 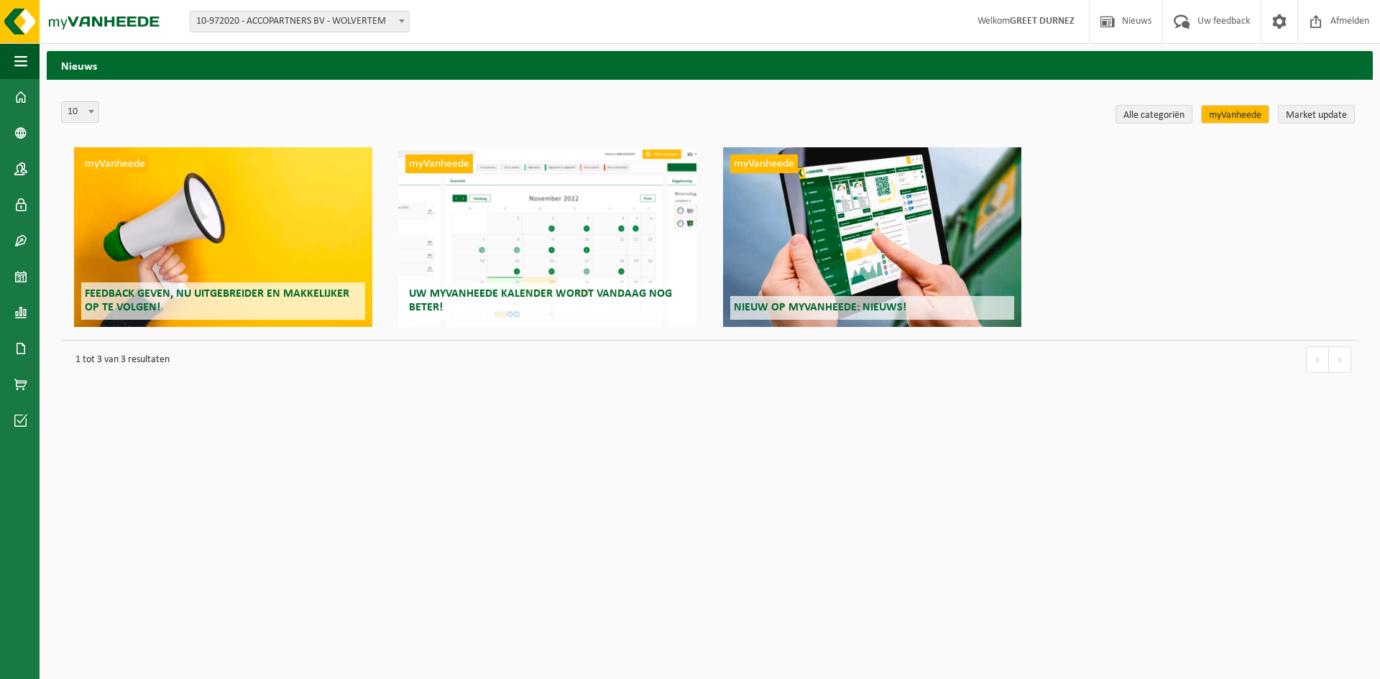 What do you see at coordinates (1317, 359) in the screenshot?
I see `a: vorige` at bounding box center [1317, 359].